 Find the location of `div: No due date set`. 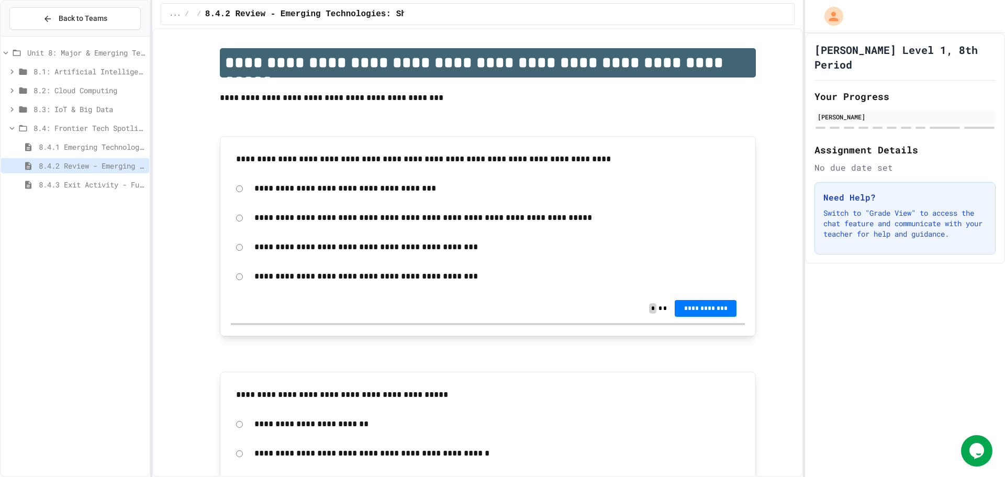

div: No due date set is located at coordinates (905, 167).